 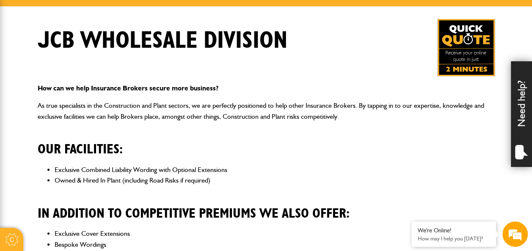 I want to click on img: Quick Quote, so click(x=466, y=47).